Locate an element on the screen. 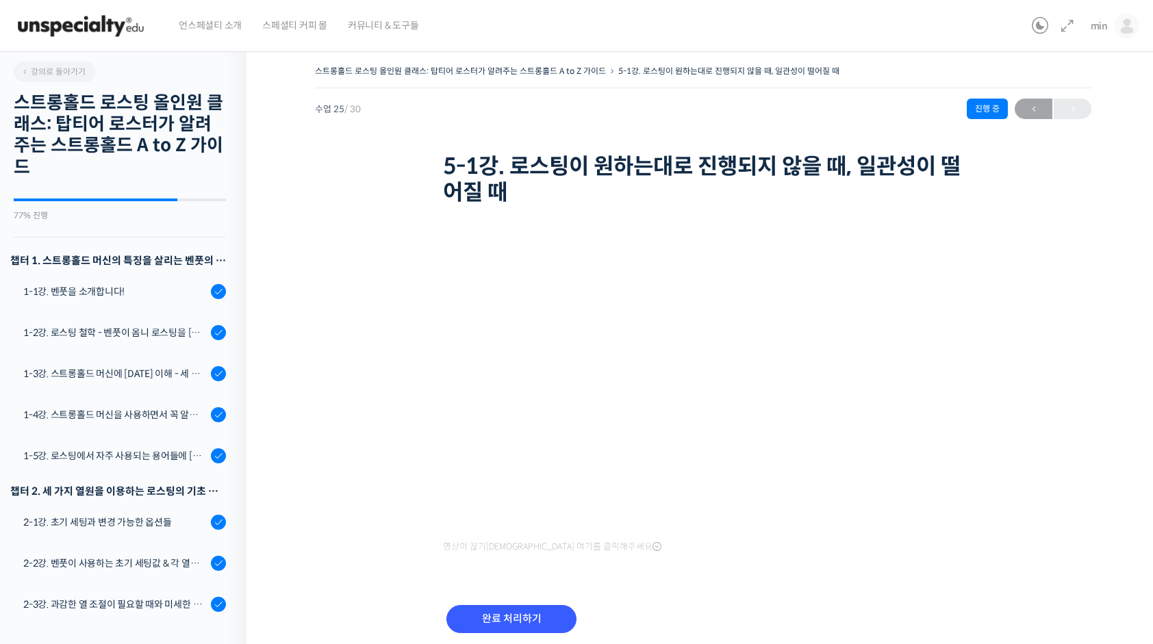  span: min is located at coordinates (1099, 26).